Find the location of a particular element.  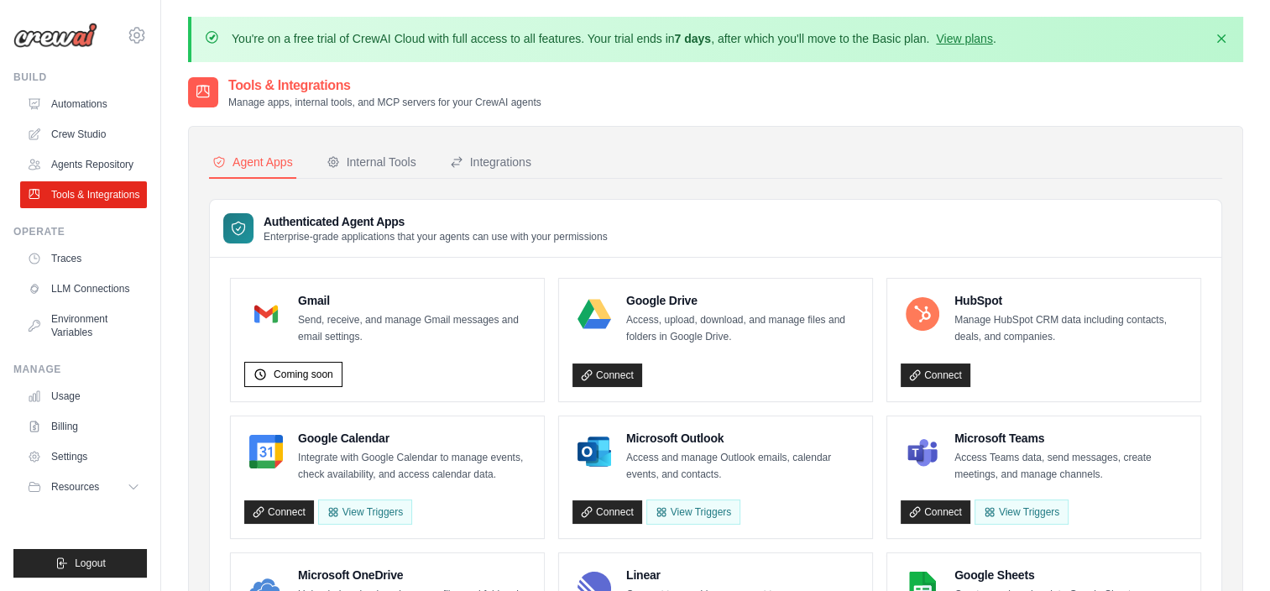

h4: Gmail is located at coordinates (414, 300).